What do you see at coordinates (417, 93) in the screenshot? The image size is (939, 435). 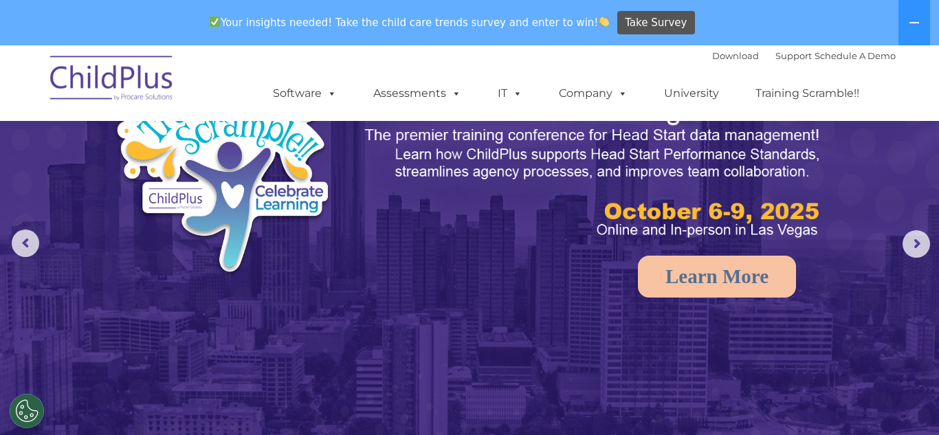 I see `a: Assessments` at bounding box center [417, 93].